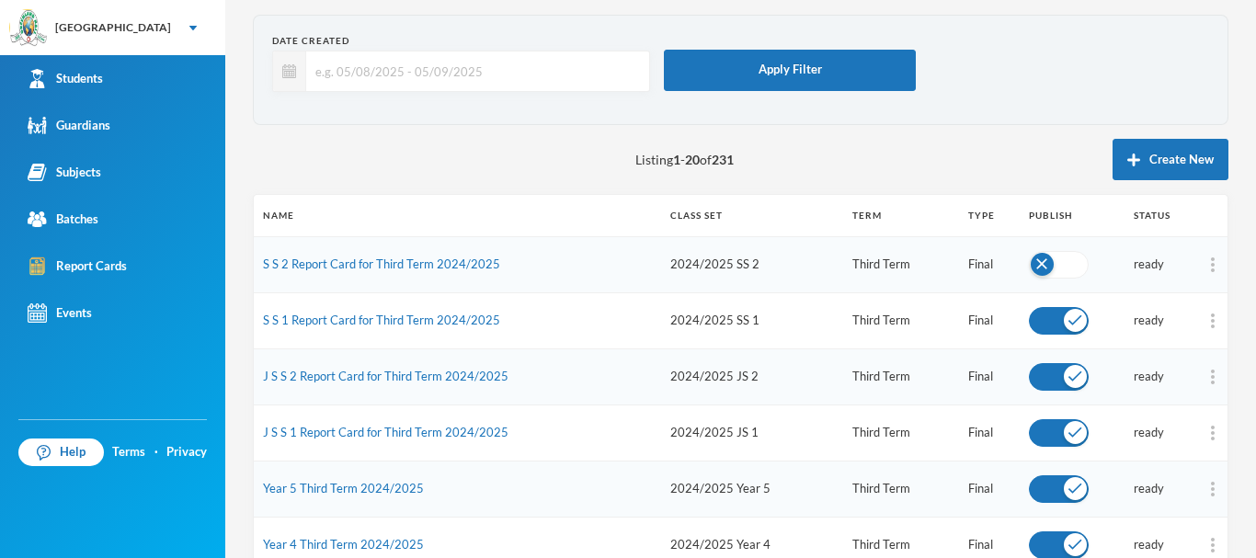 The image size is (1256, 558). What do you see at coordinates (64, 172) in the screenshot?
I see `div: Subjects` at bounding box center [64, 172].